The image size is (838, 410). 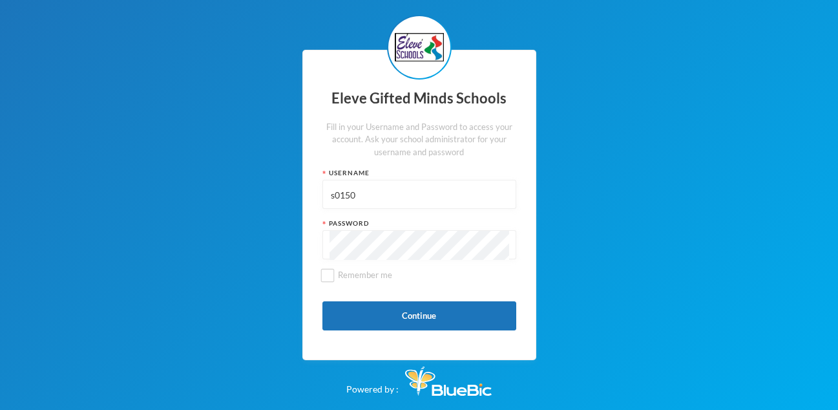 I want to click on div: Username, so click(x=419, y=172).